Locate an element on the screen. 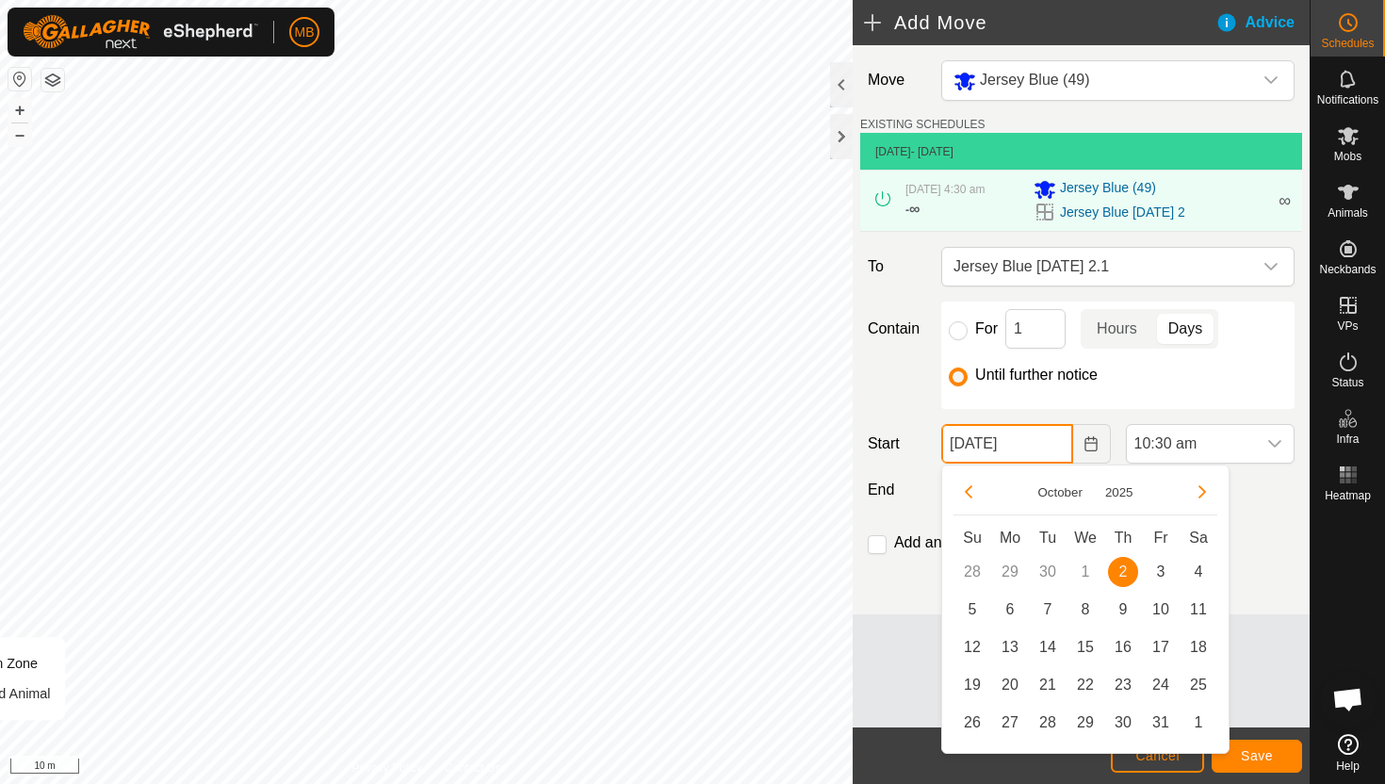 The height and width of the screenshot is (784, 1385). button: Reset Map is located at coordinates (20, 79).